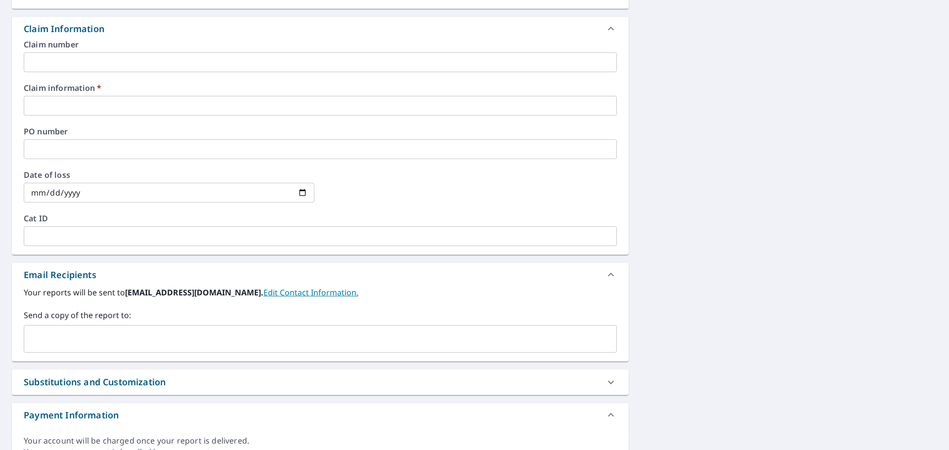 The width and height of the screenshot is (949, 450). What do you see at coordinates (320, 44) in the screenshot?
I see `label: Claim number` at bounding box center [320, 44].